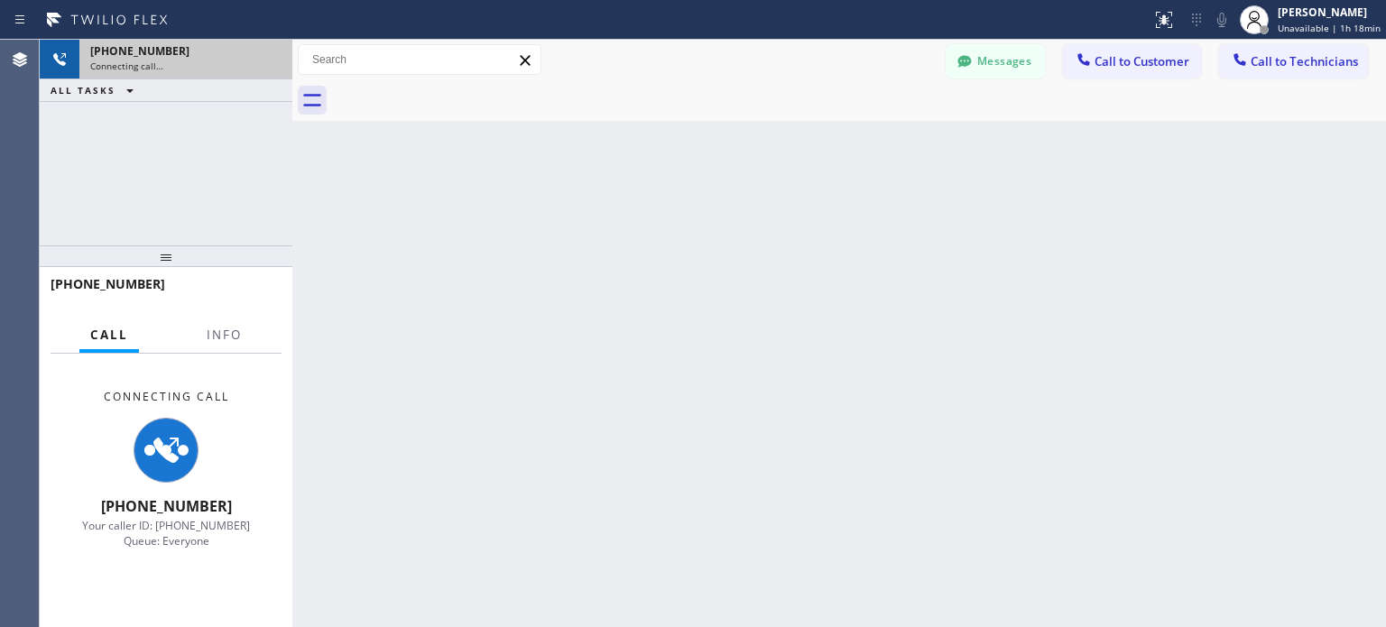  I want to click on span: Connecting call…, so click(126, 66).